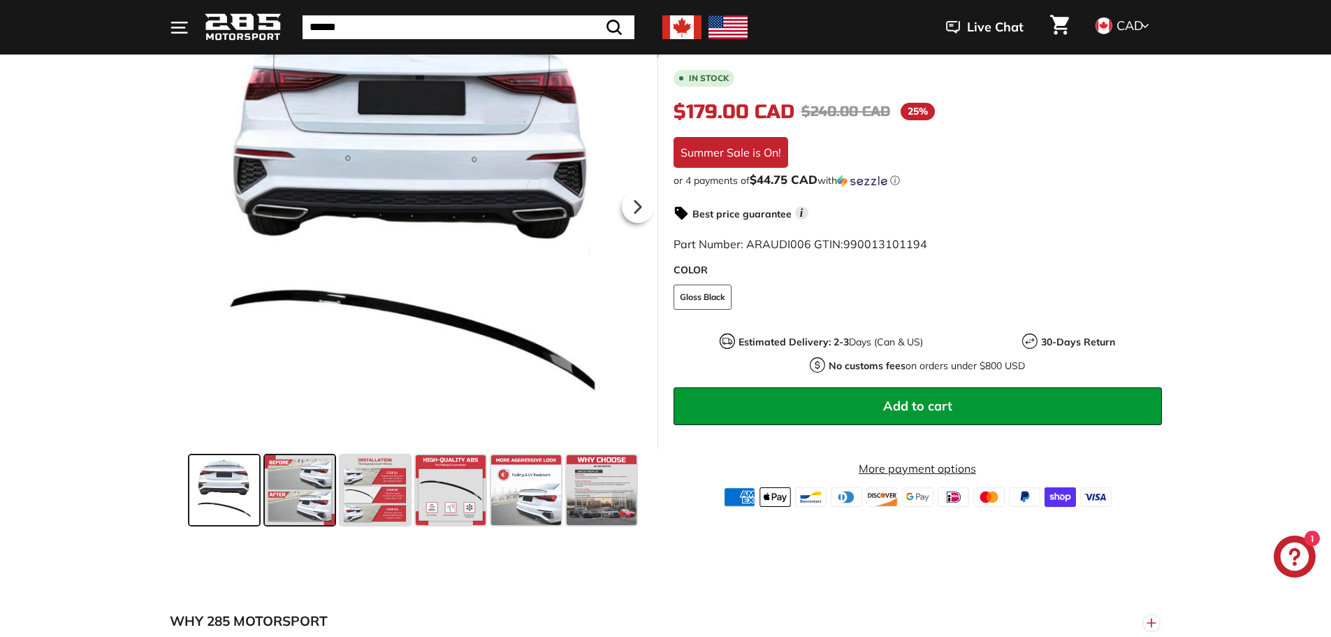  What do you see at coordinates (985, 27) in the screenshot?
I see `button: Live Chat` at bounding box center [985, 27].